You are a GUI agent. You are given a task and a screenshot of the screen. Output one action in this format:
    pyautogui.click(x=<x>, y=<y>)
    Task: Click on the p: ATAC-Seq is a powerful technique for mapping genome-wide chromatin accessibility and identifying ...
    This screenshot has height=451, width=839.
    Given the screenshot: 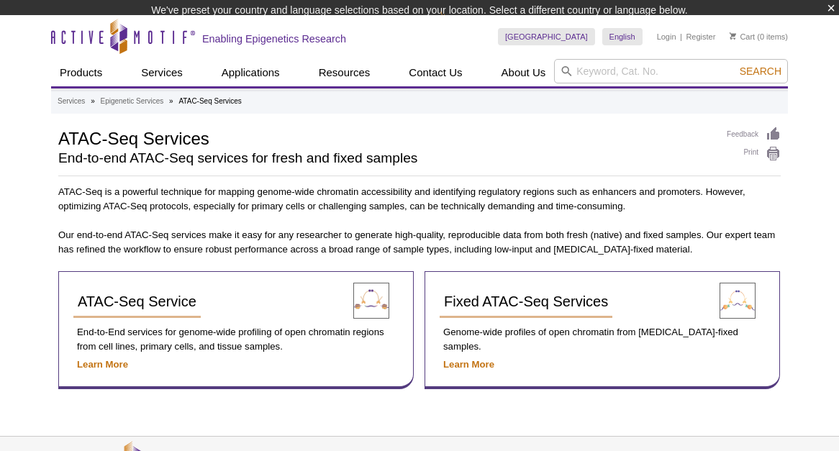 What is the action you would take?
    pyautogui.click(x=420, y=199)
    